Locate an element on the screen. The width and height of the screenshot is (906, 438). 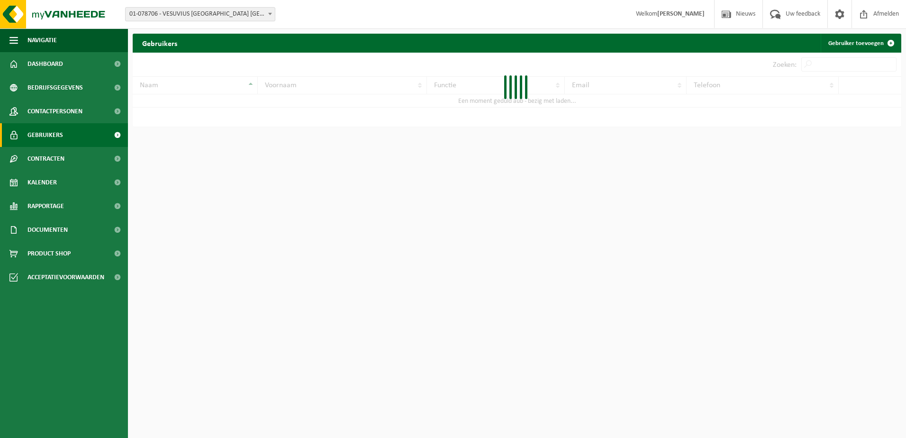
span: Navigatie is located at coordinates (42, 40).